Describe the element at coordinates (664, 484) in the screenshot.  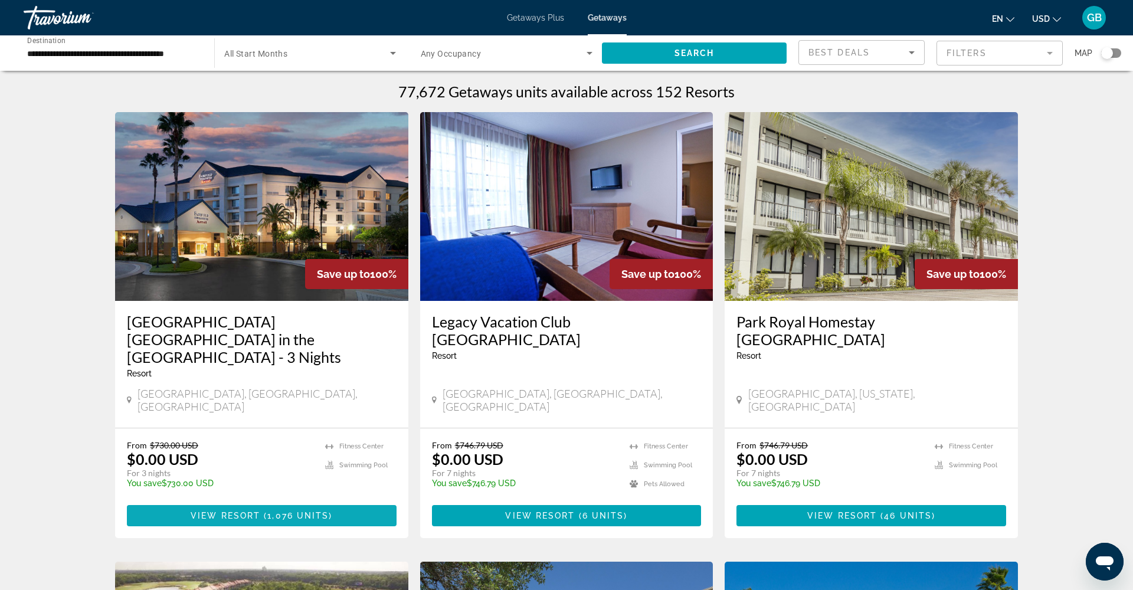
I see `span: Pets Allowed` at that location.